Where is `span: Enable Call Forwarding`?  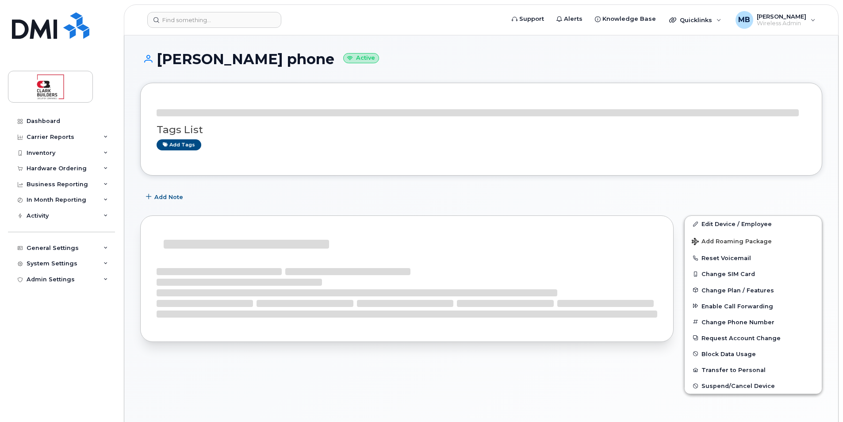 span: Enable Call Forwarding is located at coordinates (738, 306).